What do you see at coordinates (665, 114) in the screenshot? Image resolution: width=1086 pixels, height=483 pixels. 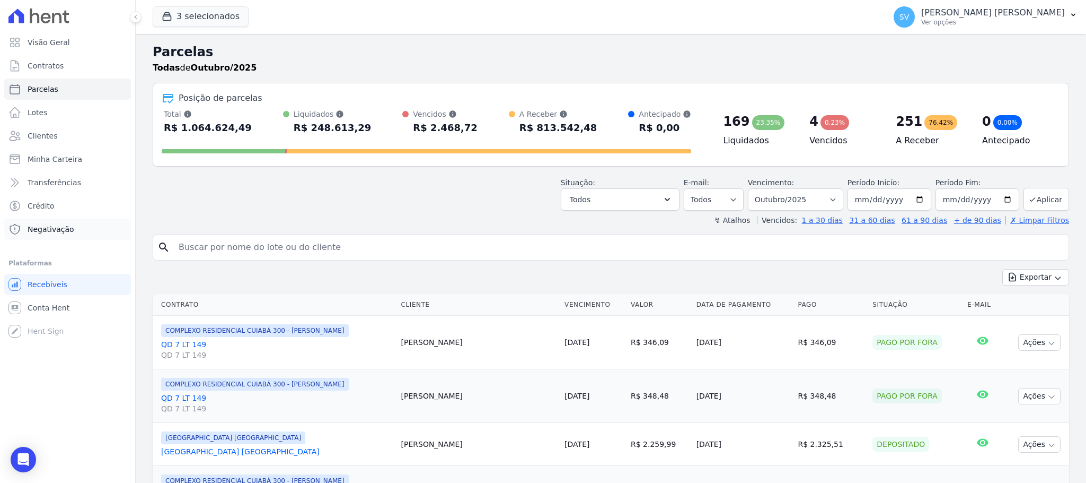 I see `div: Antecipado` at bounding box center [665, 114].